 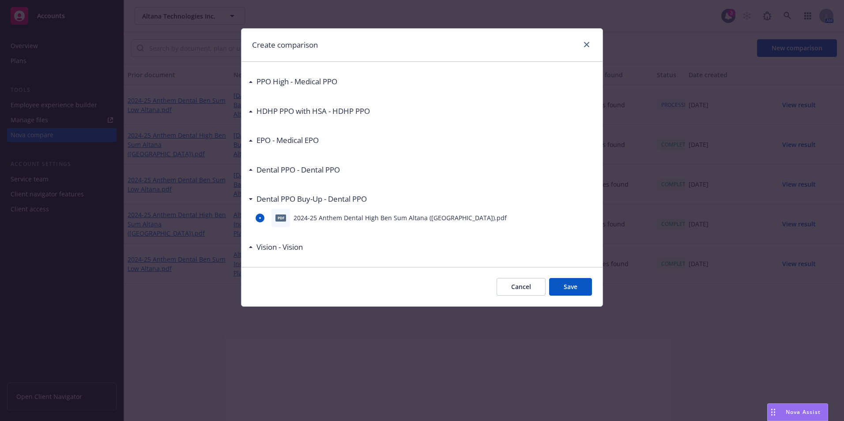 What do you see at coordinates (521, 287) in the screenshot?
I see `button: Cancel` at bounding box center [521, 287].